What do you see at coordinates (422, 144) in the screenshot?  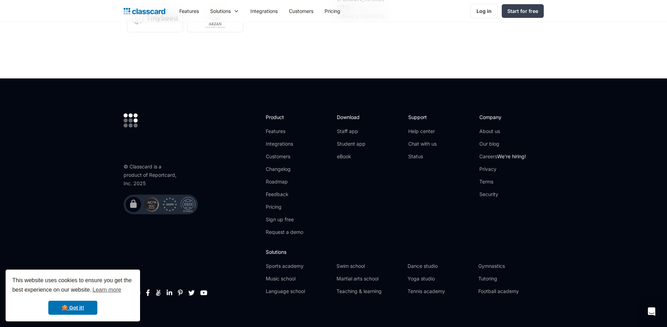 I see `a: Chat with us` at bounding box center [422, 144].